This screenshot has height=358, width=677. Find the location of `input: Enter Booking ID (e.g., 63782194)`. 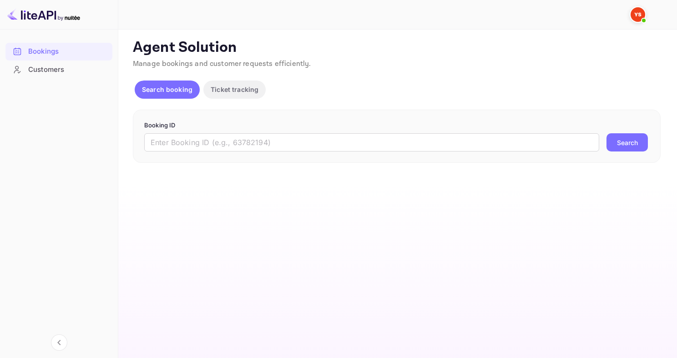

input: Enter Booking ID (e.g., 63782194) is located at coordinates (372, 142).